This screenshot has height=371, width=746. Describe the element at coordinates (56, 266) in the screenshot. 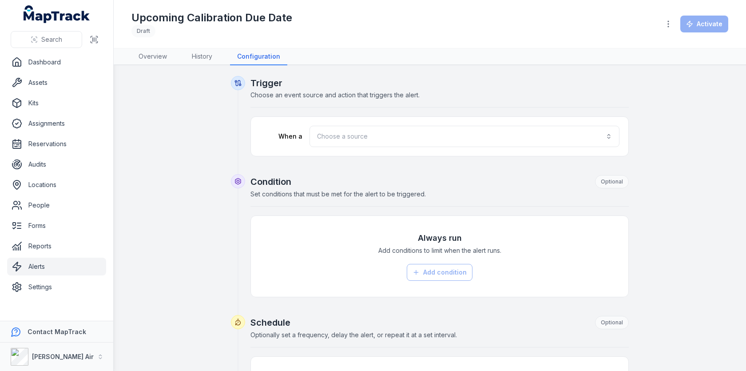

I see `a: Alerts` at that location.